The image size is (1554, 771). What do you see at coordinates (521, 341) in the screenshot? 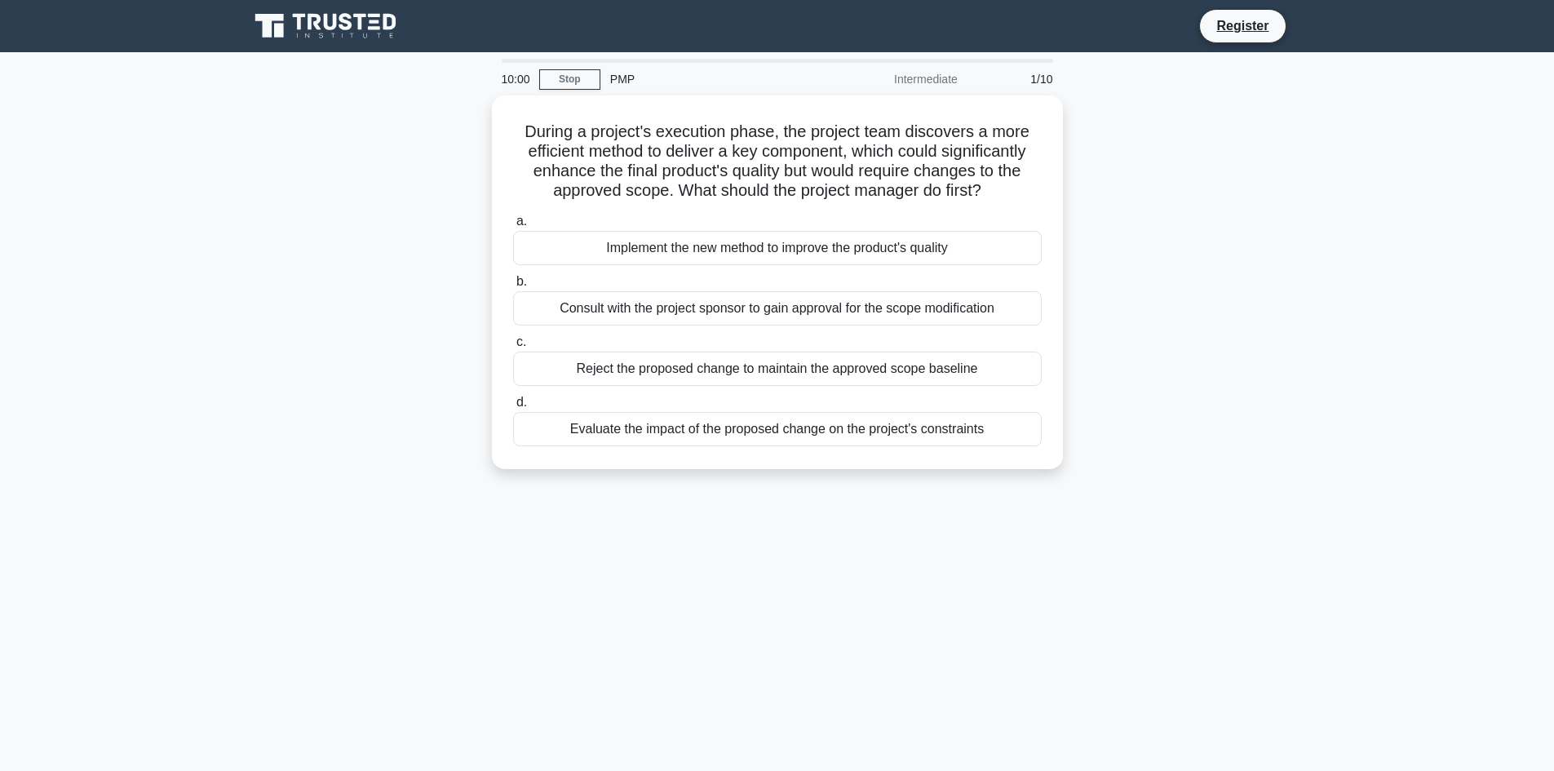
I see `span: c.` at bounding box center [521, 341].